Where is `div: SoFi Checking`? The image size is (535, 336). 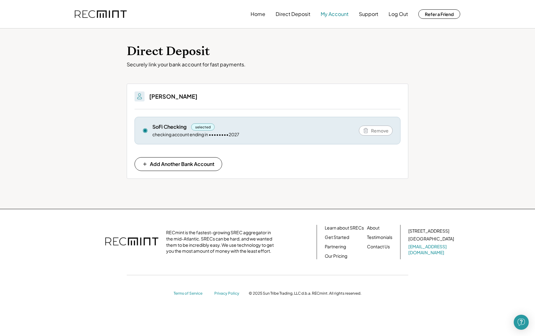 div: SoFi Checking is located at coordinates (169, 127).